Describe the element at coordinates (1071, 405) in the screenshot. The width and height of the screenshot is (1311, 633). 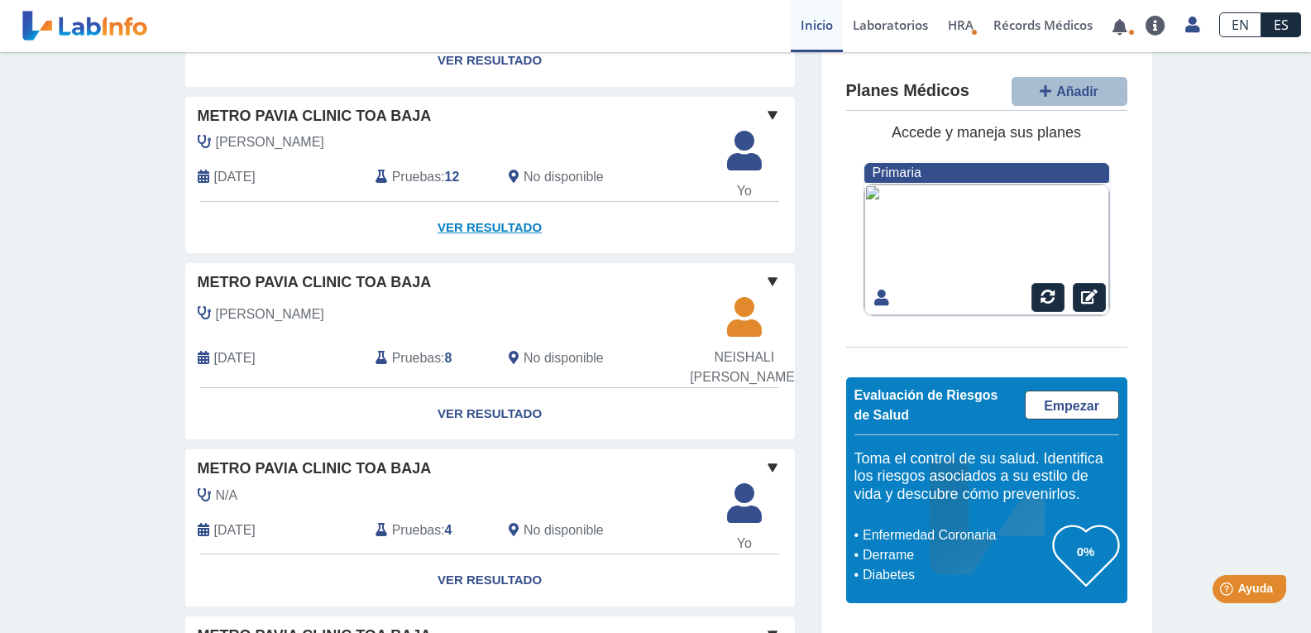
I see `span: Empezar` at that location.